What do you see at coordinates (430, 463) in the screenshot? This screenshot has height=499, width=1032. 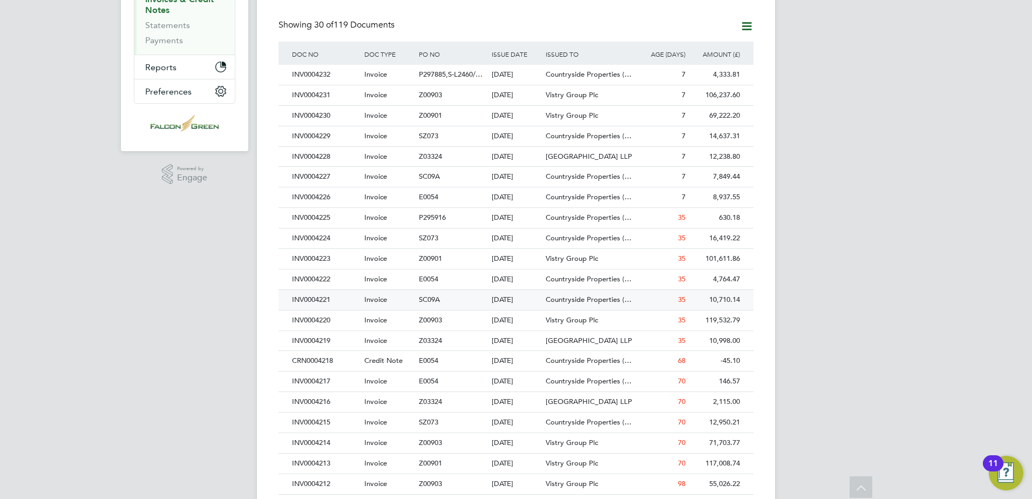 I see `span: Z00901` at bounding box center [430, 463].